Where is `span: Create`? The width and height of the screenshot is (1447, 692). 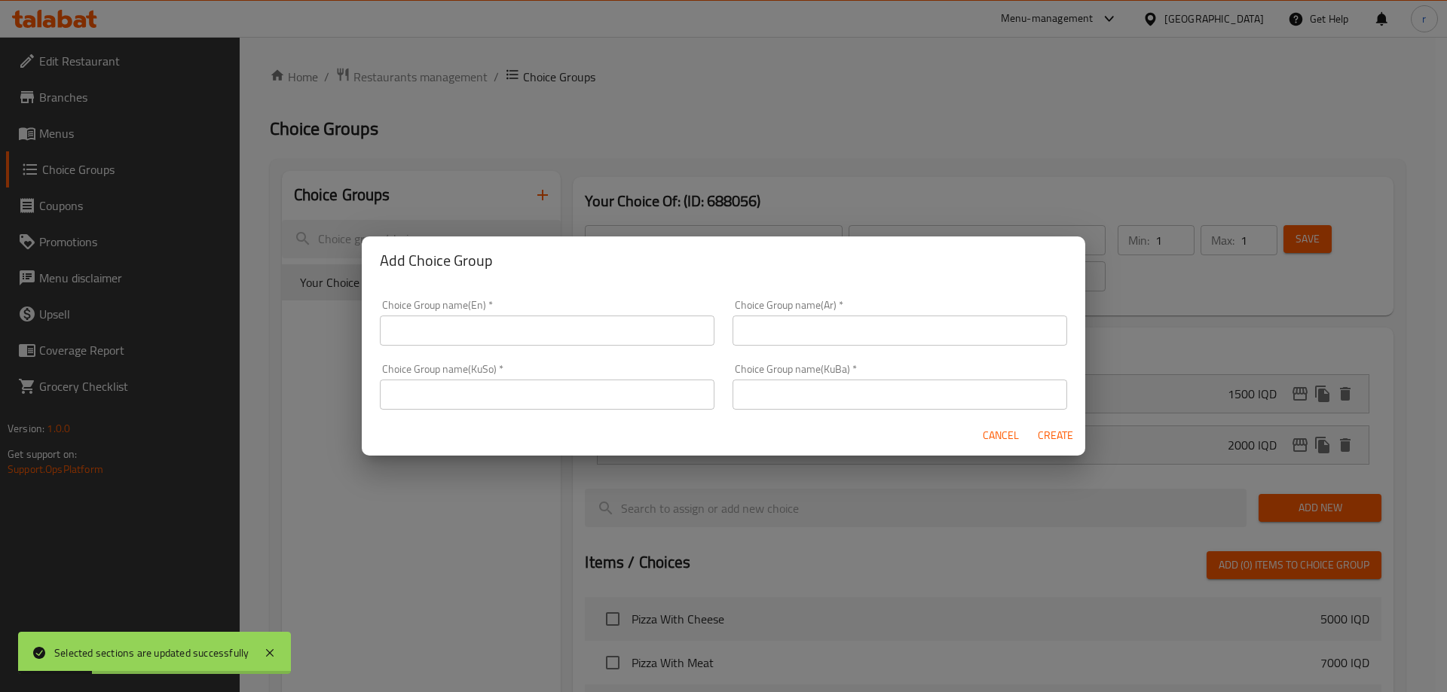 span: Create is located at coordinates (1055, 435).